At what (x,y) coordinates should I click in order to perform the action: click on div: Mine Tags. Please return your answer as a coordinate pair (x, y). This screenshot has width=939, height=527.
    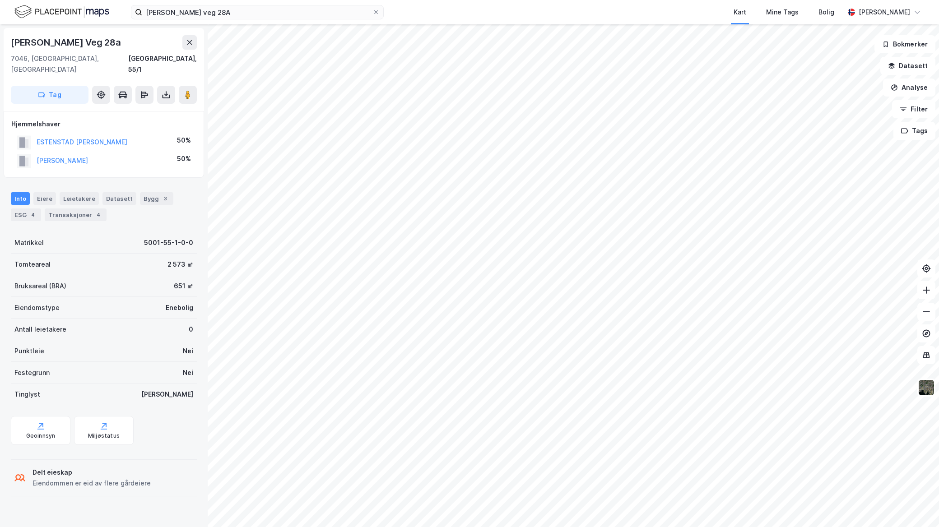
    Looking at the image, I should click on (782, 12).